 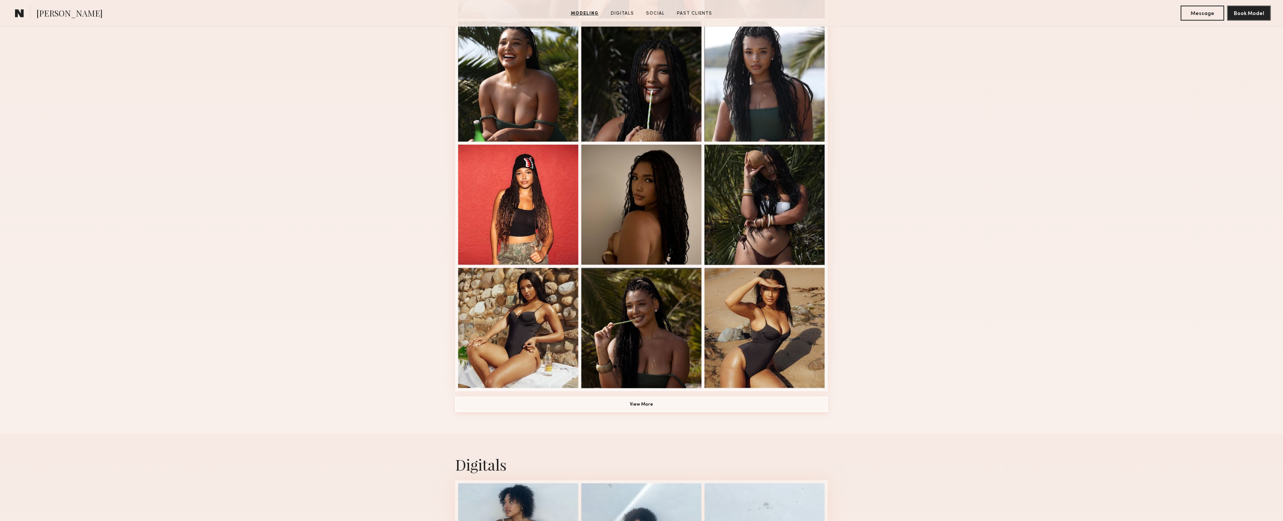 I want to click on button: Book Model, so click(x=1249, y=13).